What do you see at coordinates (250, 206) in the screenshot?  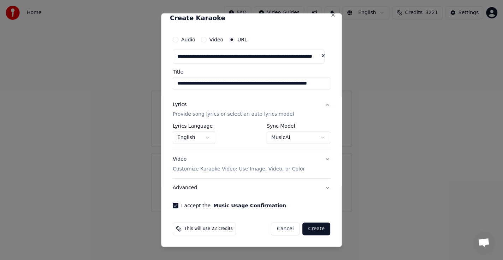 I see `button: I accept the` at bounding box center [250, 206].